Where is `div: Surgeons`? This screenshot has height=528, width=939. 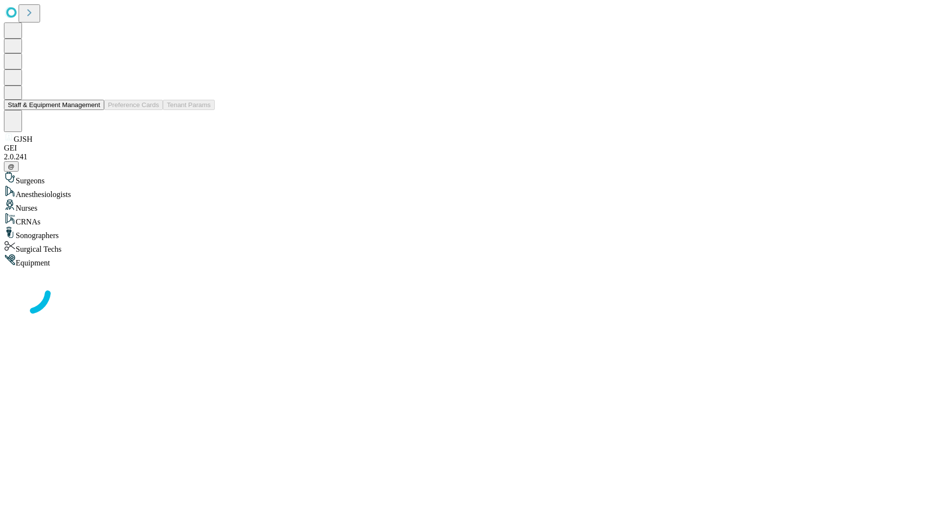
div: Surgeons is located at coordinates (470, 179).